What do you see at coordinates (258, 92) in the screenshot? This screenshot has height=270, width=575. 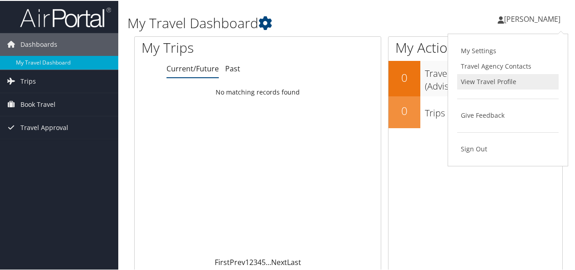 I see `td: No matching records found` at bounding box center [258, 92].